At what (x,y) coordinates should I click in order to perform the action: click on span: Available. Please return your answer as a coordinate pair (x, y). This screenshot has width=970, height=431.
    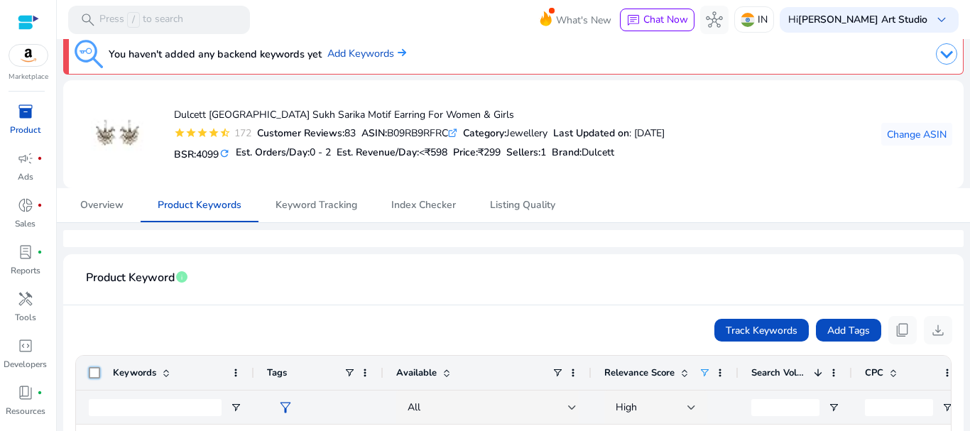
    Looking at the image, I should click on (416, 373).